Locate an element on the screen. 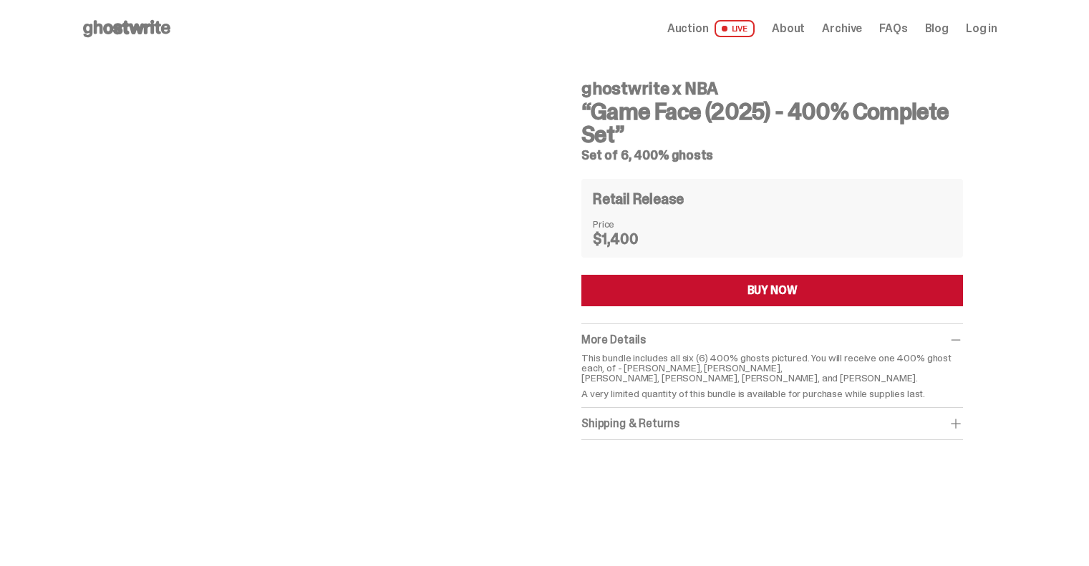 The height and width of the screenshot is (566, 1089). span: More Details is located at coordinates (614, 339).